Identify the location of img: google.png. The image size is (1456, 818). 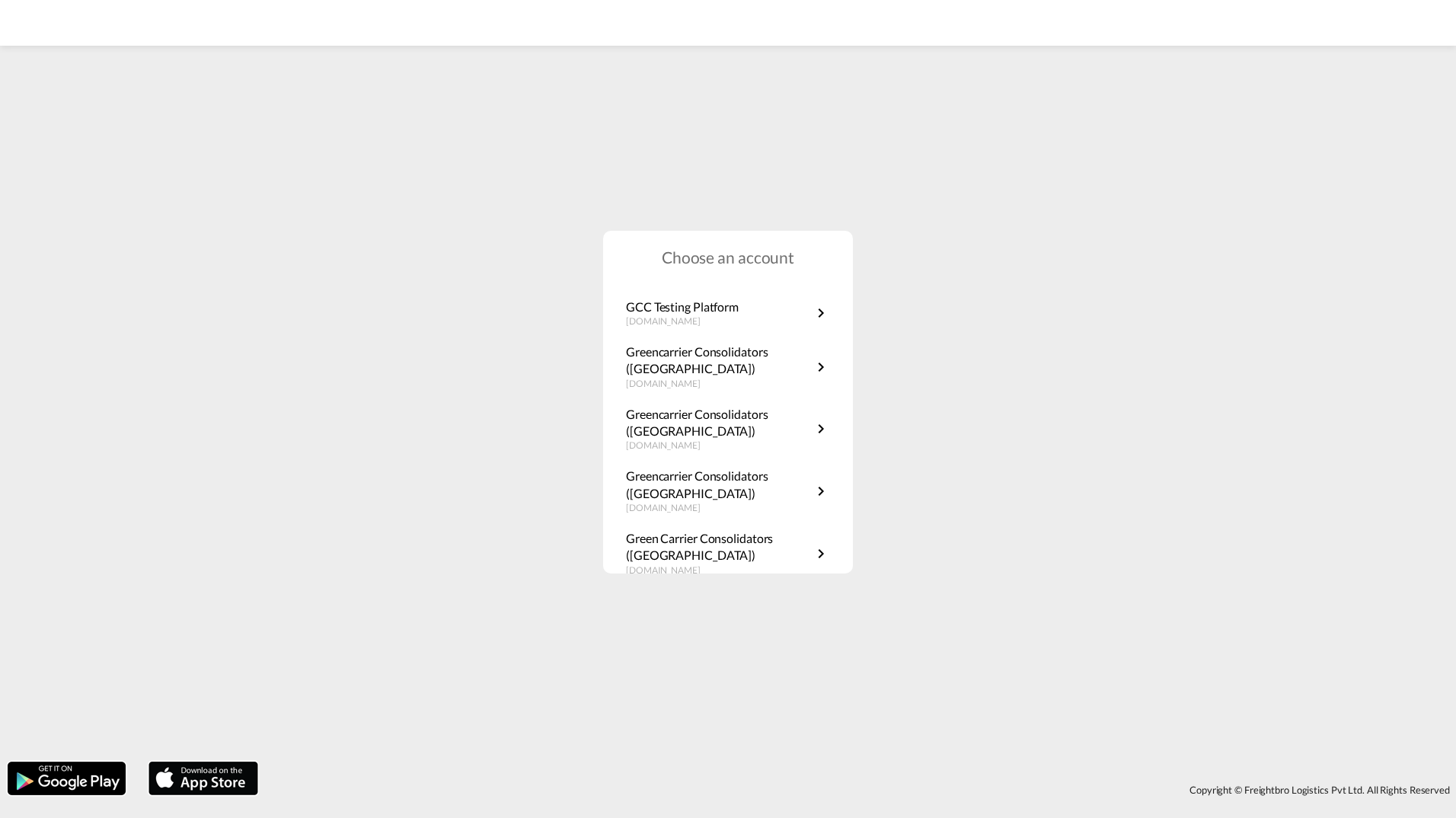
(66, 779).